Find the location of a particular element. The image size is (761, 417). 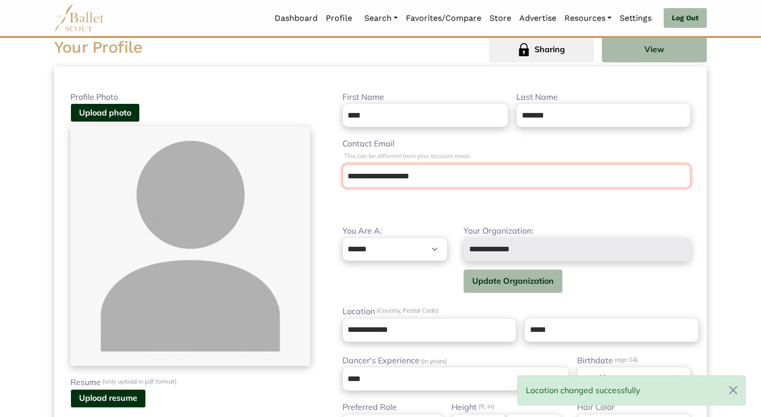

p: This can be different from your account email. is located at coordinates (517, 156).